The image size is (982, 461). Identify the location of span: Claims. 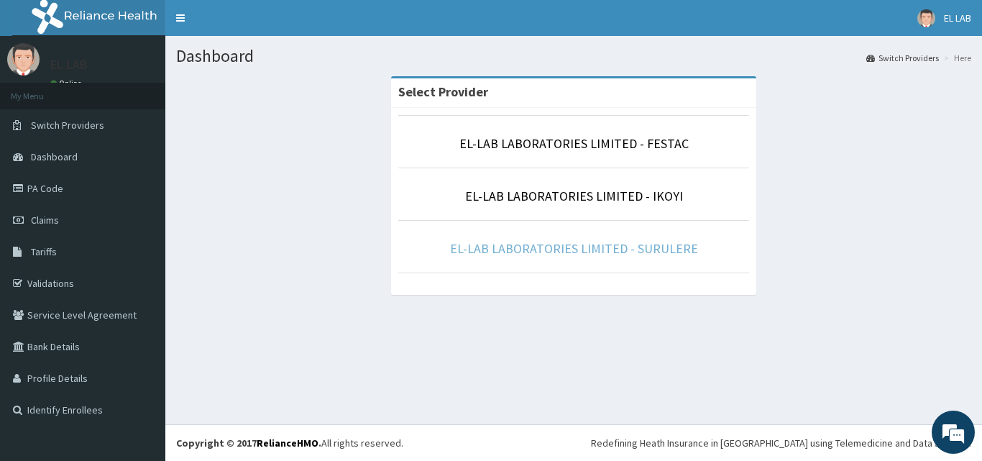
(45, 220).